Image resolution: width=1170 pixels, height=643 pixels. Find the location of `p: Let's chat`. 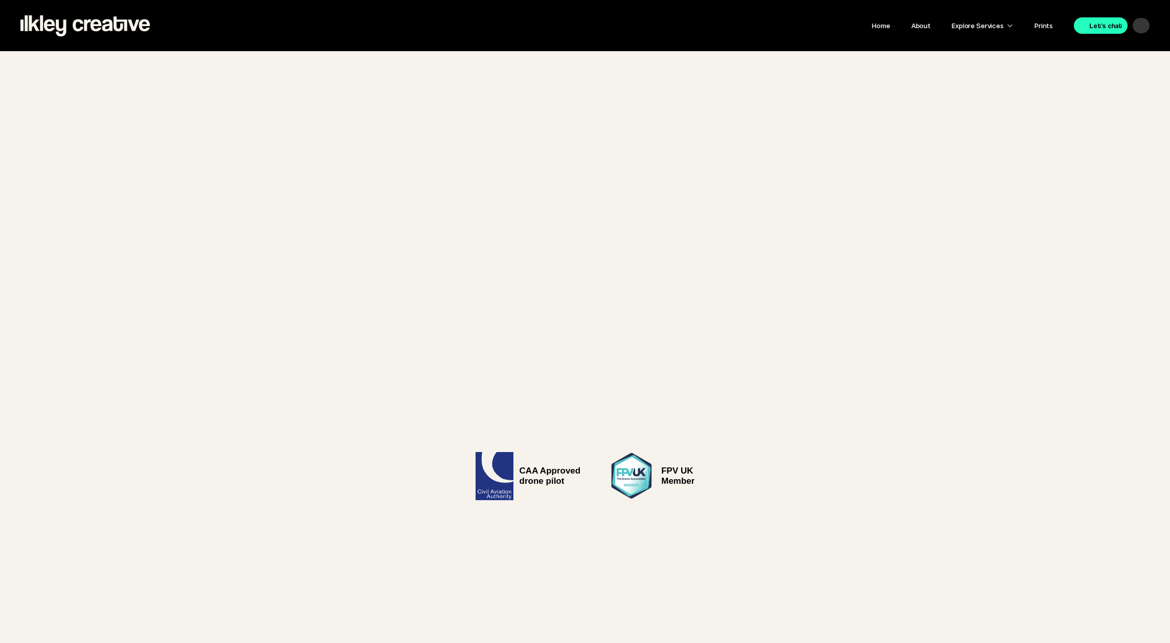

p: Let's chat is located at coordinates (1106, 26).